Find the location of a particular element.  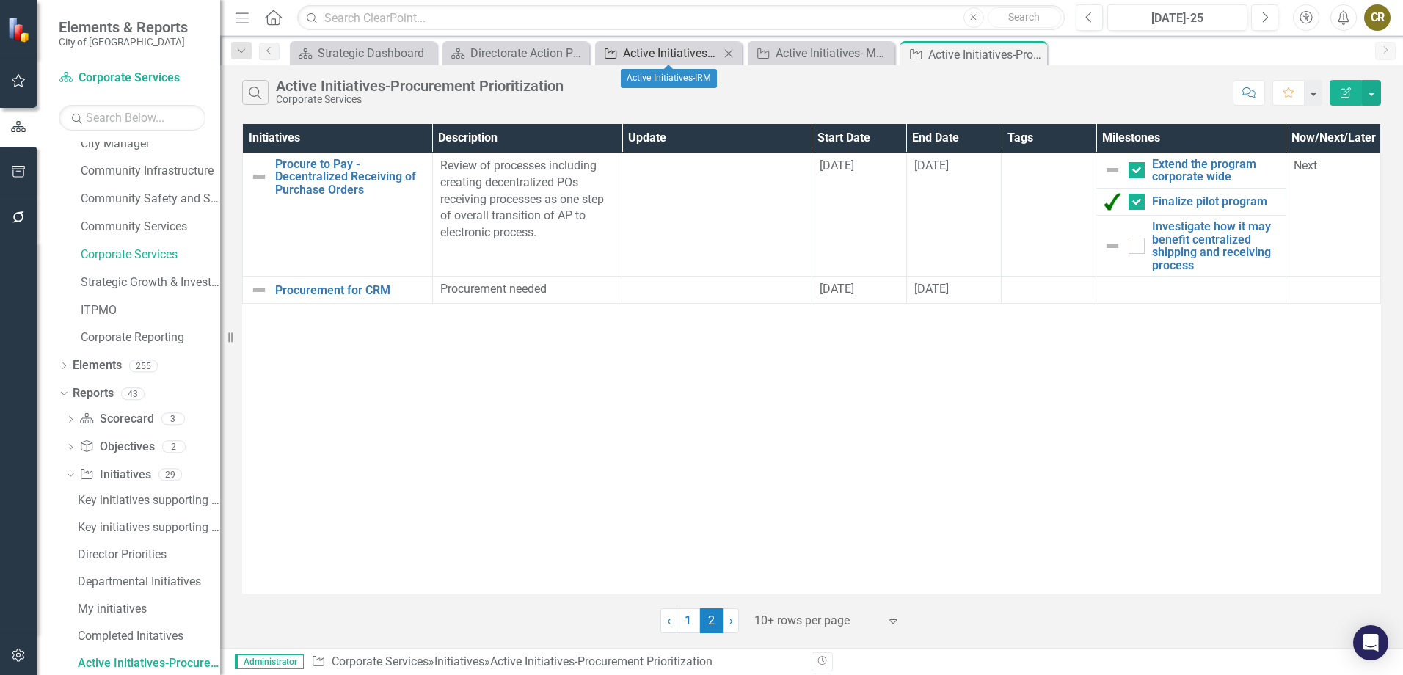

a: Scorecard is located at coordinates (116, 419).